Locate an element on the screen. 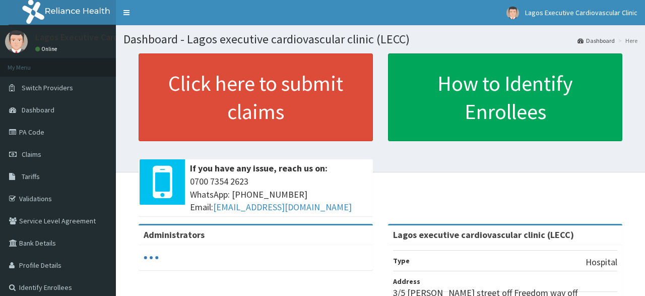  b: Administrators is located at coordinates (174, 234).